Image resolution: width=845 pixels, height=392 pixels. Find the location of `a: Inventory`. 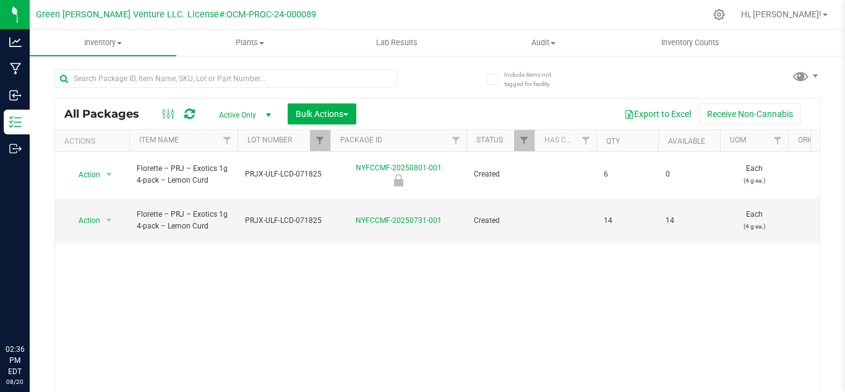

a: Inventory is located at coordinates (103, 43).